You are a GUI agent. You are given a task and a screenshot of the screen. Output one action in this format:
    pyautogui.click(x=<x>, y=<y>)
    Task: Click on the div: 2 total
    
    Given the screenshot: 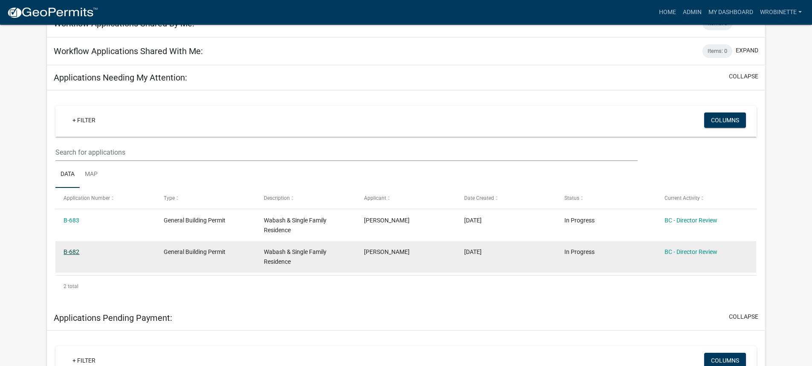 What is the action you would take?
    pyautogui.click(x=406, y=287)
    